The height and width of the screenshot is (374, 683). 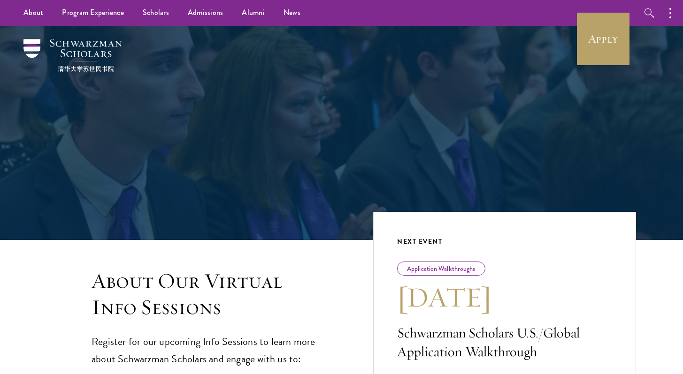 What do you see at coordinates (441, 269) in the screenshot?
I see `div: Application Walkthroughs` at bounding box center [441, 269].